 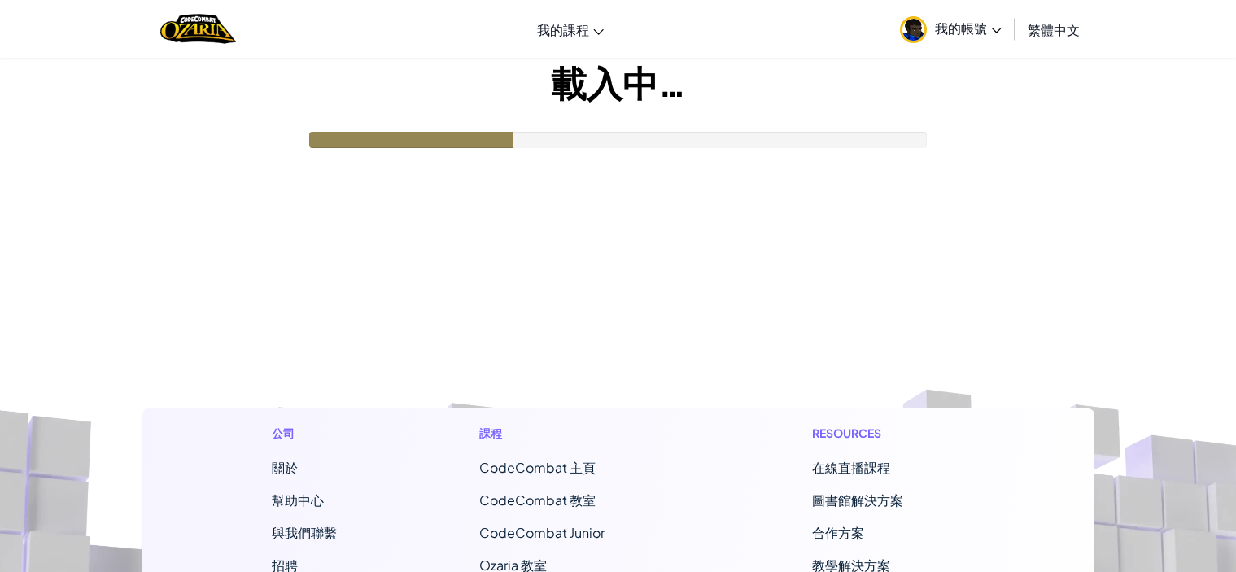 What do you see at coordinates (537, 467) in the screenshot?
I see `span: CodeCombat 主頁` at bounding box center [537, 467].